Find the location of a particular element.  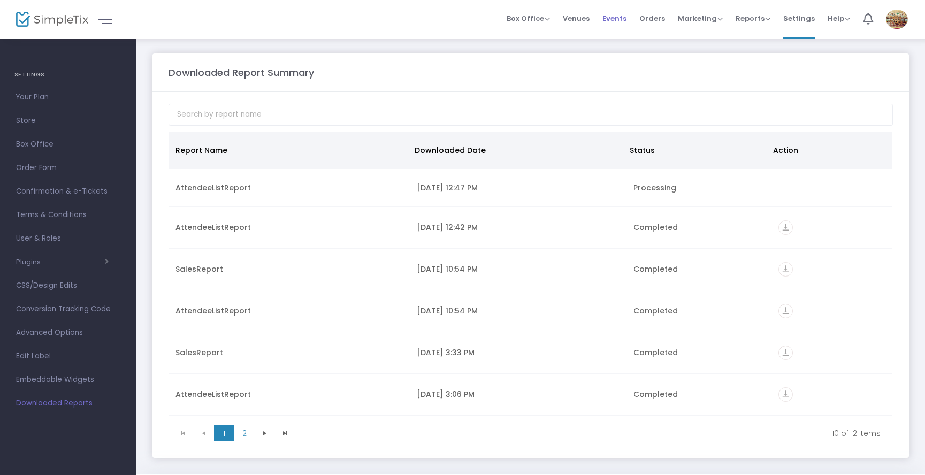

span: Terms & Conditions is located at coordinates (68, 215).